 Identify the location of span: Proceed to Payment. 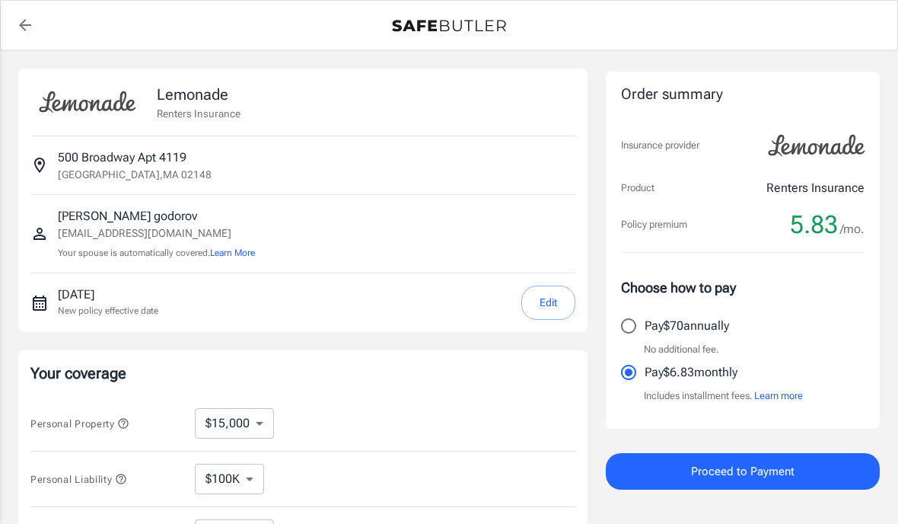
(743, 471).